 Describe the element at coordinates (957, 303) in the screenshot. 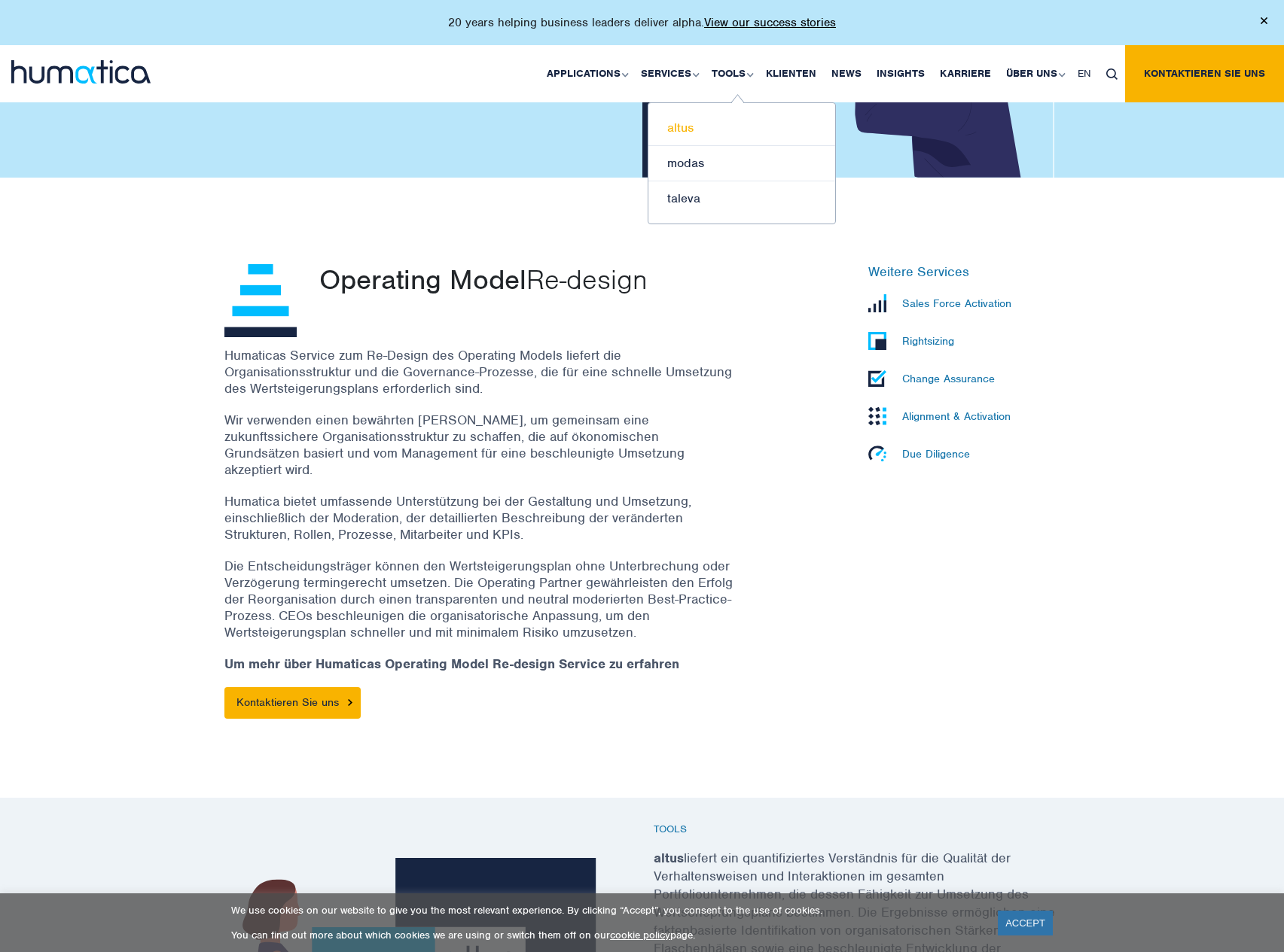

I see `p: Sales Force Activation` at that location.